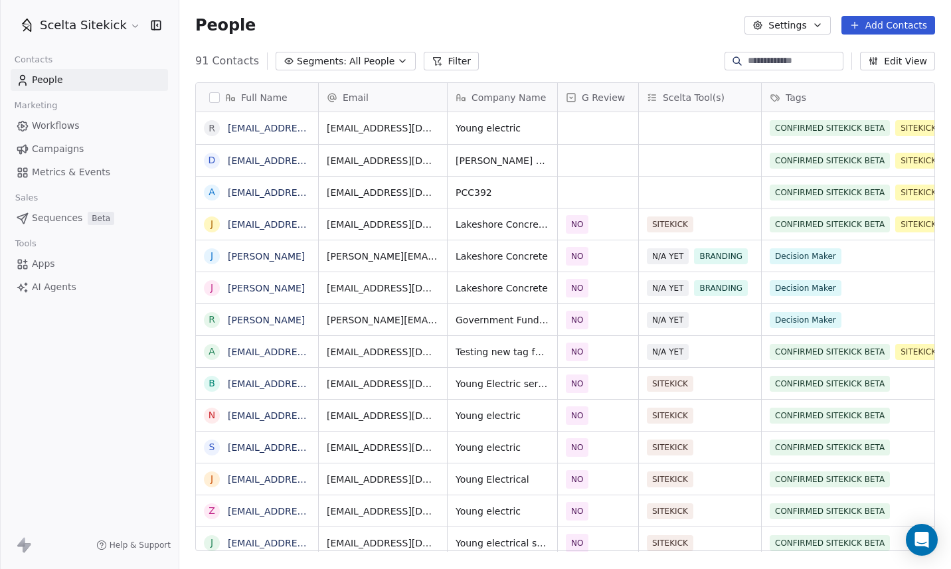 This screenshot has width=951, height=569. What do you see at coordinates (89, 264) in the screenshot?
I see `a: Apps` at bounding box center [89, 264].